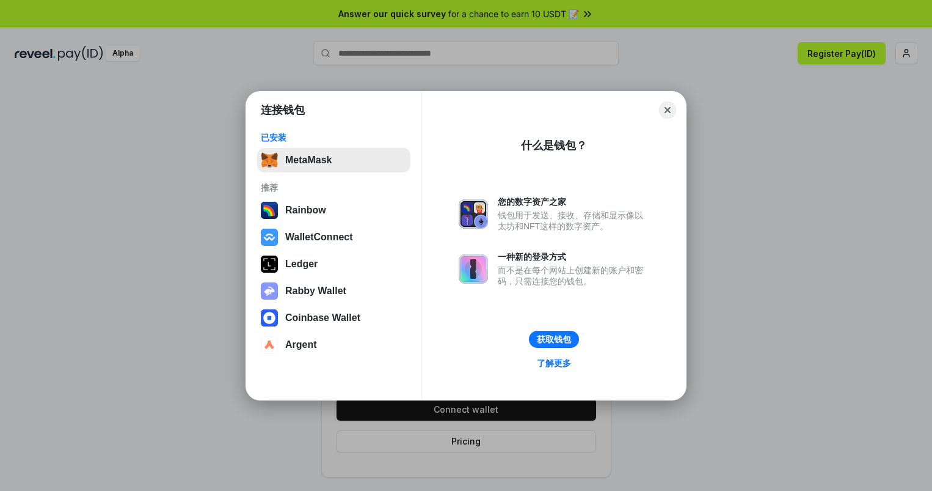  What do you see at coordinates (334, 237) in the screenshot?
I see `button: WalletConnect` at bounding box center [334, 237].